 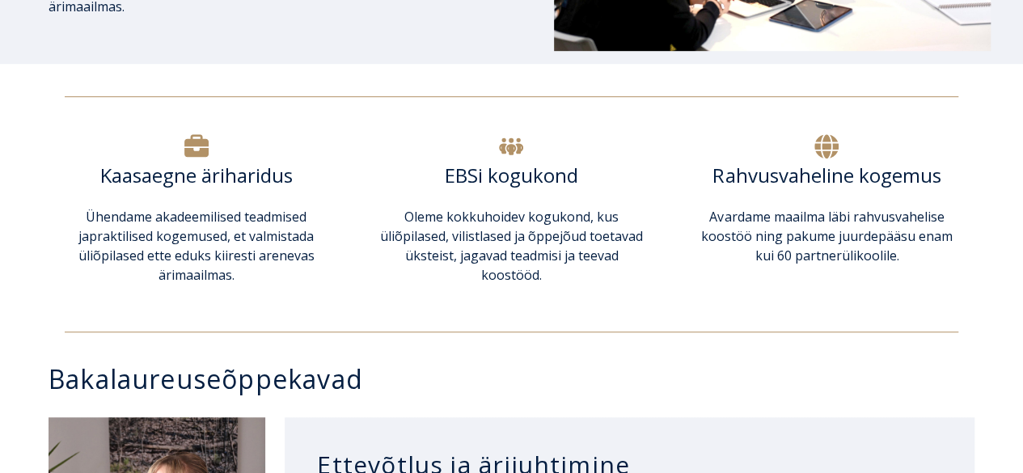 What do you see at coordinates (193, 226) in the screenshot?
I see `span: Ühendame akadeemilised teadmised ja` at bounding box center [193, 226].